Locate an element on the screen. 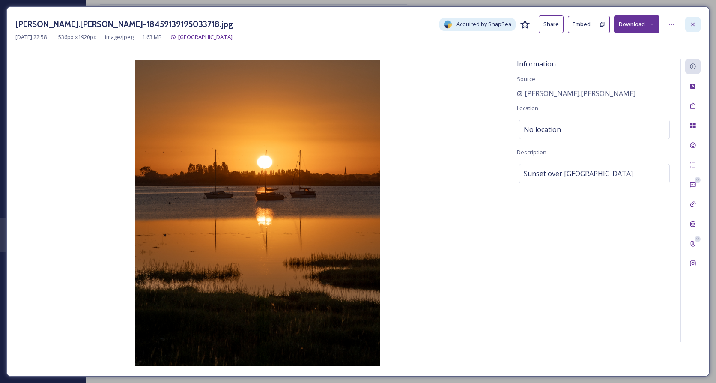  span: Location is located at coordinates (527, 108).